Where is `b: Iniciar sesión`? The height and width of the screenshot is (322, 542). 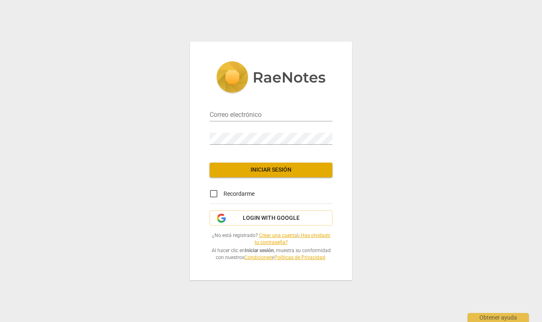 b: Iniciar sesión is located at coordinates (259, 251).